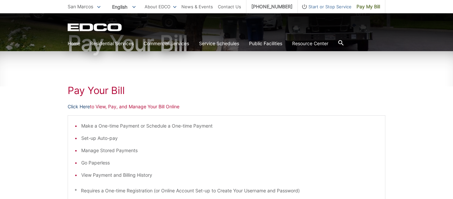 This screenshot has height=199, width=453. Describe the element at coordinates (112, 43) in the screenshot. I see `a: Residential Services` at that location.